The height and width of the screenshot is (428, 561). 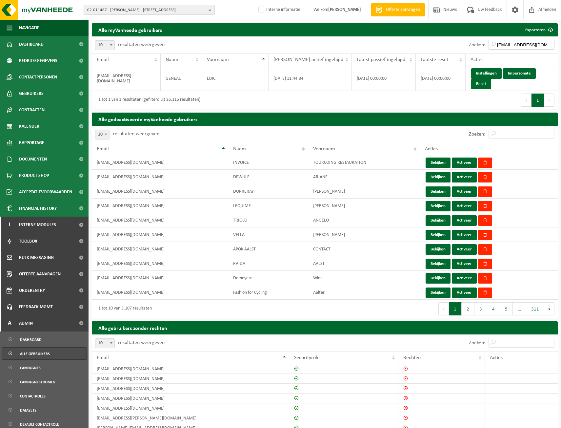 I want to click on button: Next, so click(x=549, y=309).